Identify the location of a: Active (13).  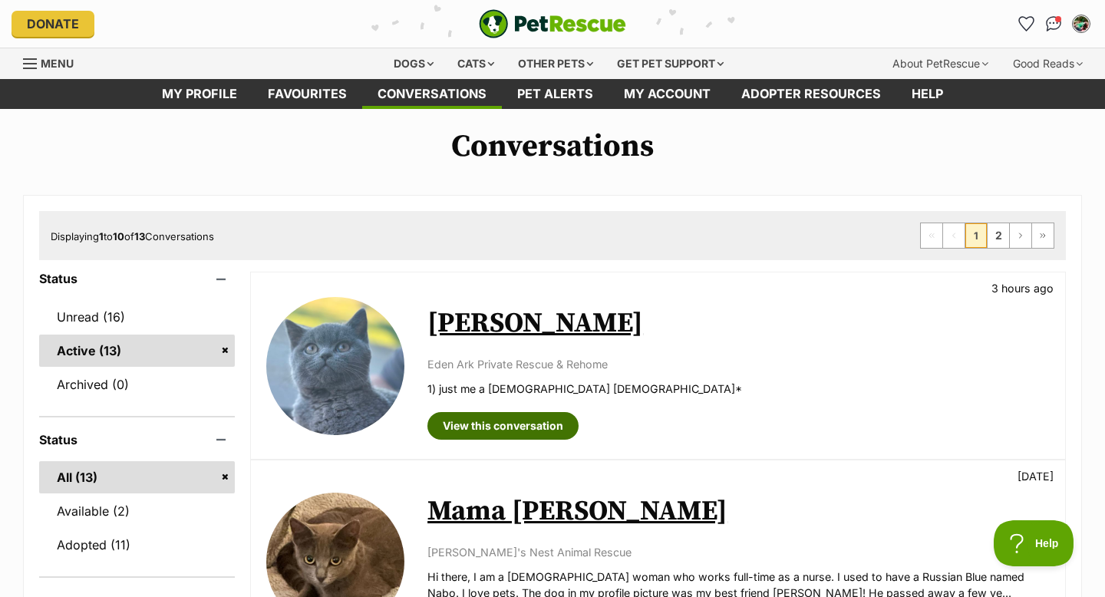
(137, 351).